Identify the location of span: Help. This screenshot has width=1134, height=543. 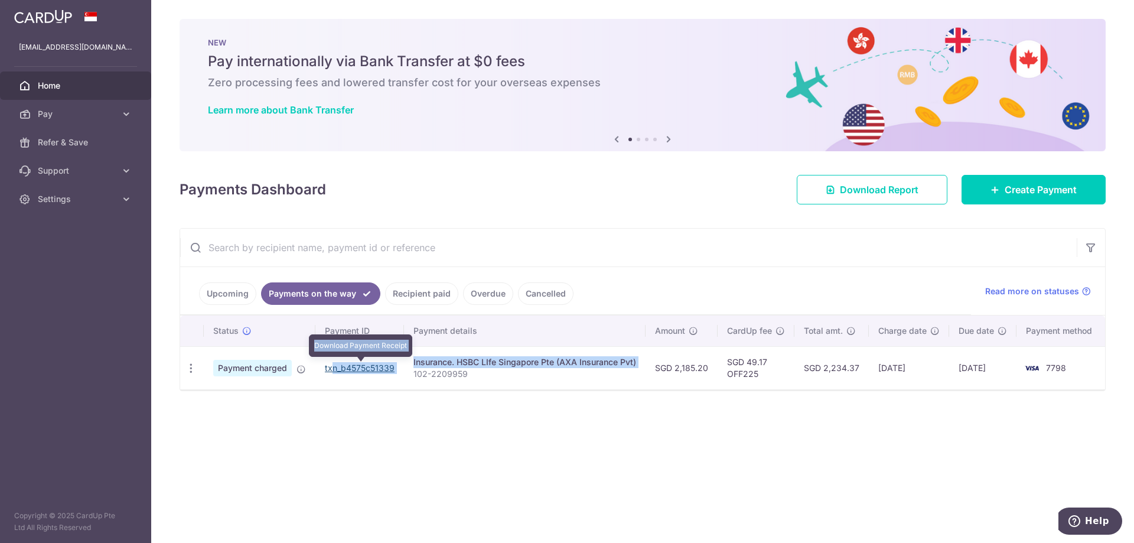
(38, 14).